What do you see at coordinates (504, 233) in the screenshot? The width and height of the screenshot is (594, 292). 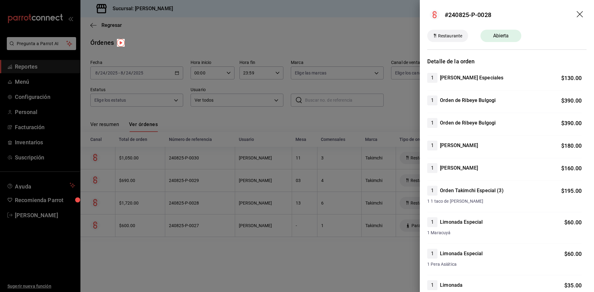 I see `span: 1 Maracuyá` at bounding box center [504, 233].